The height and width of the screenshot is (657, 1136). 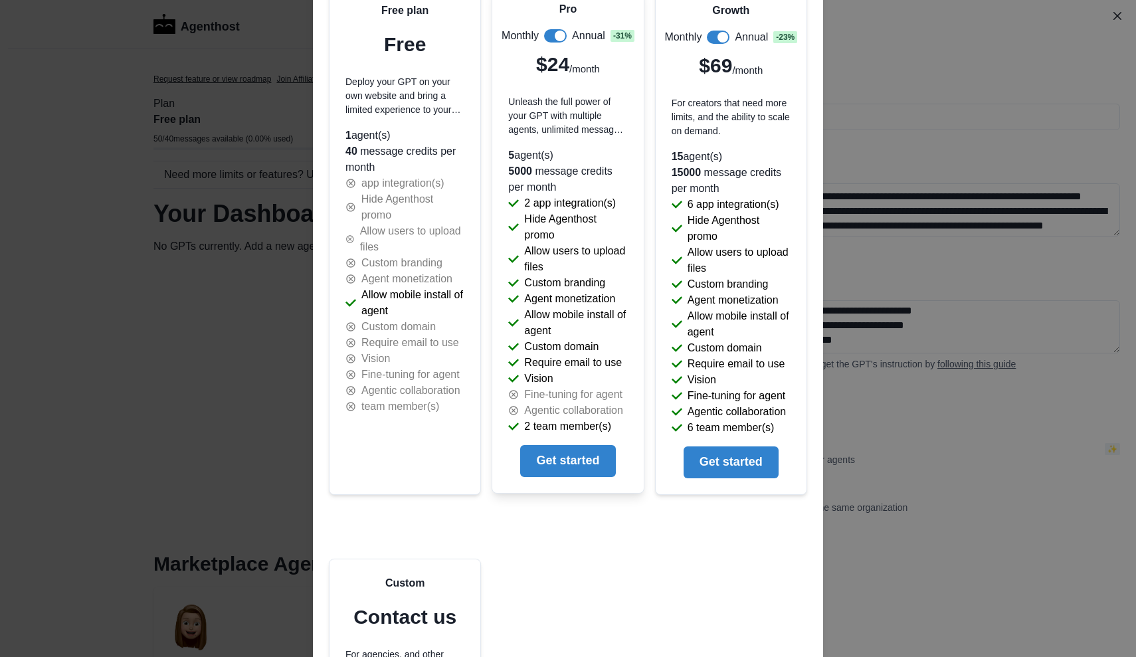 What do you see at coordinates (511, 155) in the screenshot?
I see `span: 5` at bounding box center [511, 155].